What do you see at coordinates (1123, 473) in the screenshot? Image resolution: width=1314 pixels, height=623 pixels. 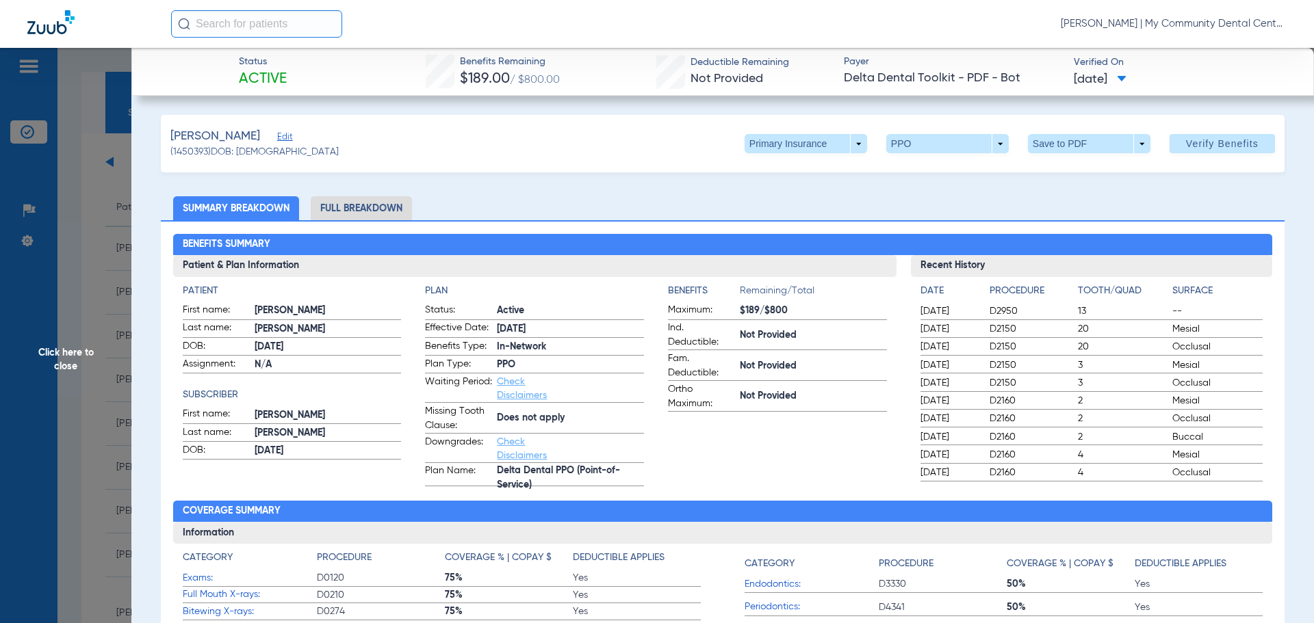 I see `span: 4` at bounding box center [1123, 473].